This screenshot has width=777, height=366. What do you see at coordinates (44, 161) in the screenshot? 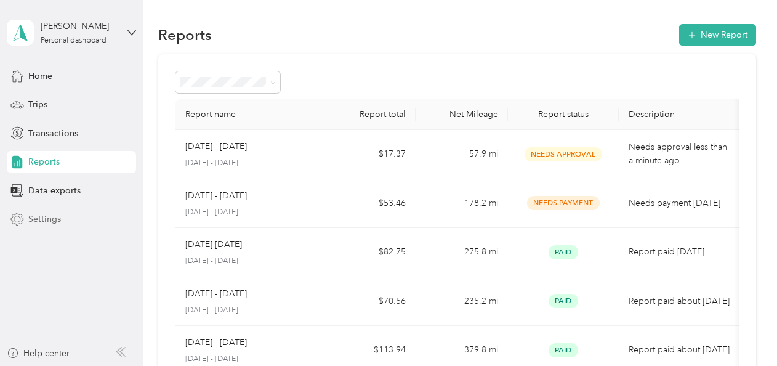
I see `span: Reports` at bounding box center [44, 161].